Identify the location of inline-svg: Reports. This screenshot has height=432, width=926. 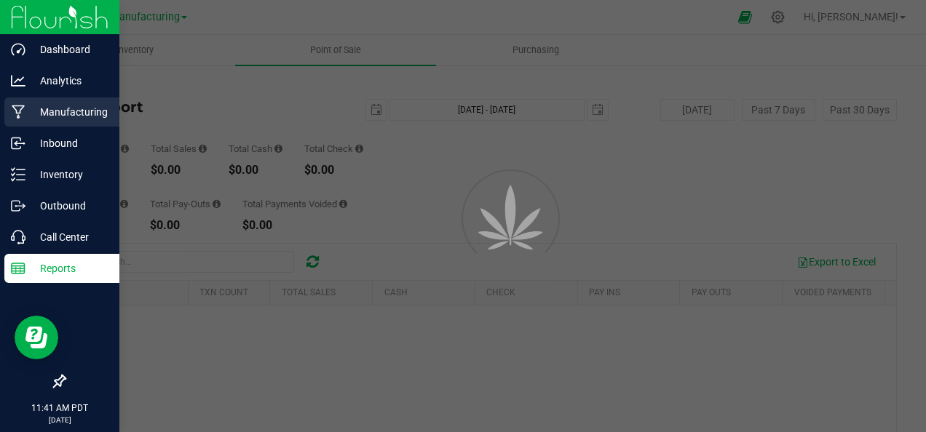
(18, 269).